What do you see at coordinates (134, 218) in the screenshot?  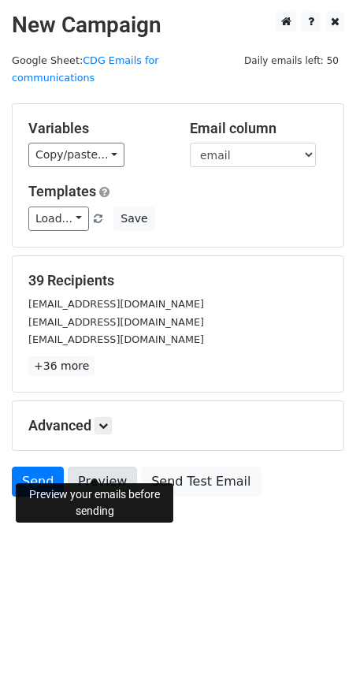 I see `button: Save` at bounding box center [134, 218].